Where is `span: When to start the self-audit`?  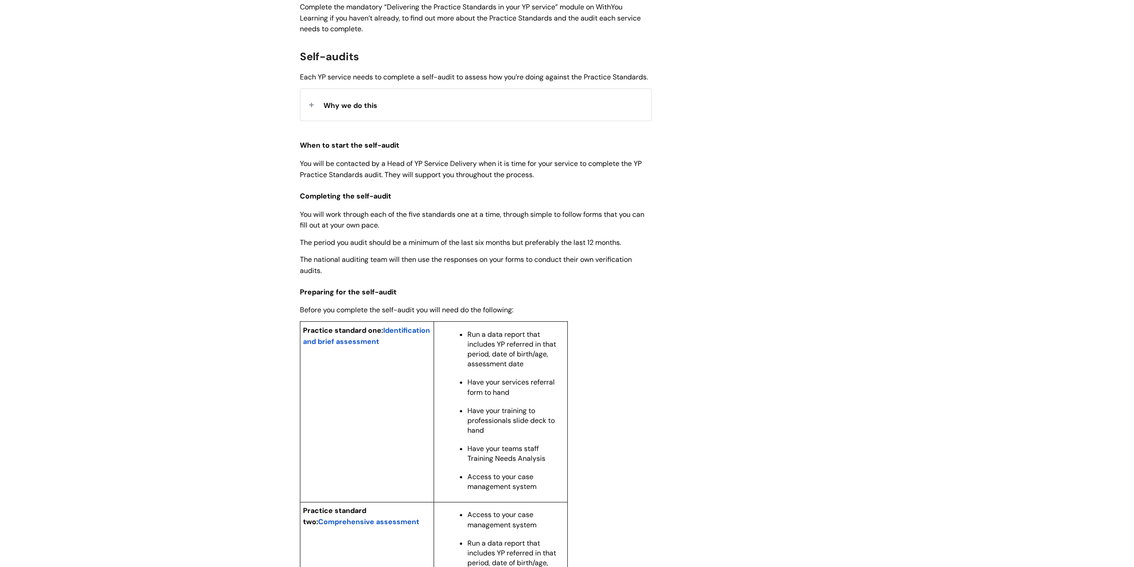
span: When to start the self-audit is located at coordinates (349, 145).